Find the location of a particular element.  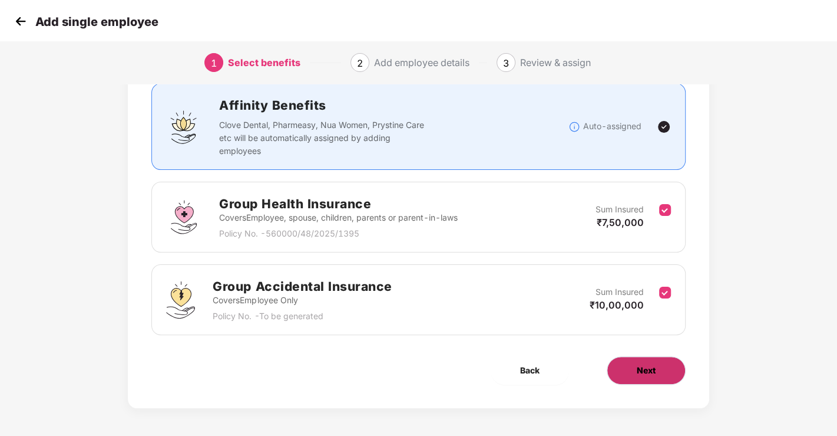

span: 2 is located at coordinates (360, 63).